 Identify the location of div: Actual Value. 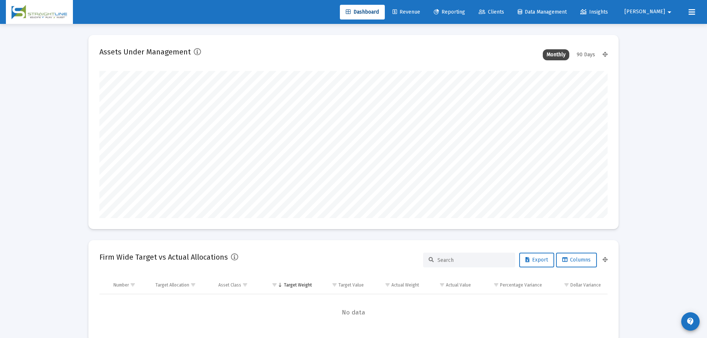
(458, 285).